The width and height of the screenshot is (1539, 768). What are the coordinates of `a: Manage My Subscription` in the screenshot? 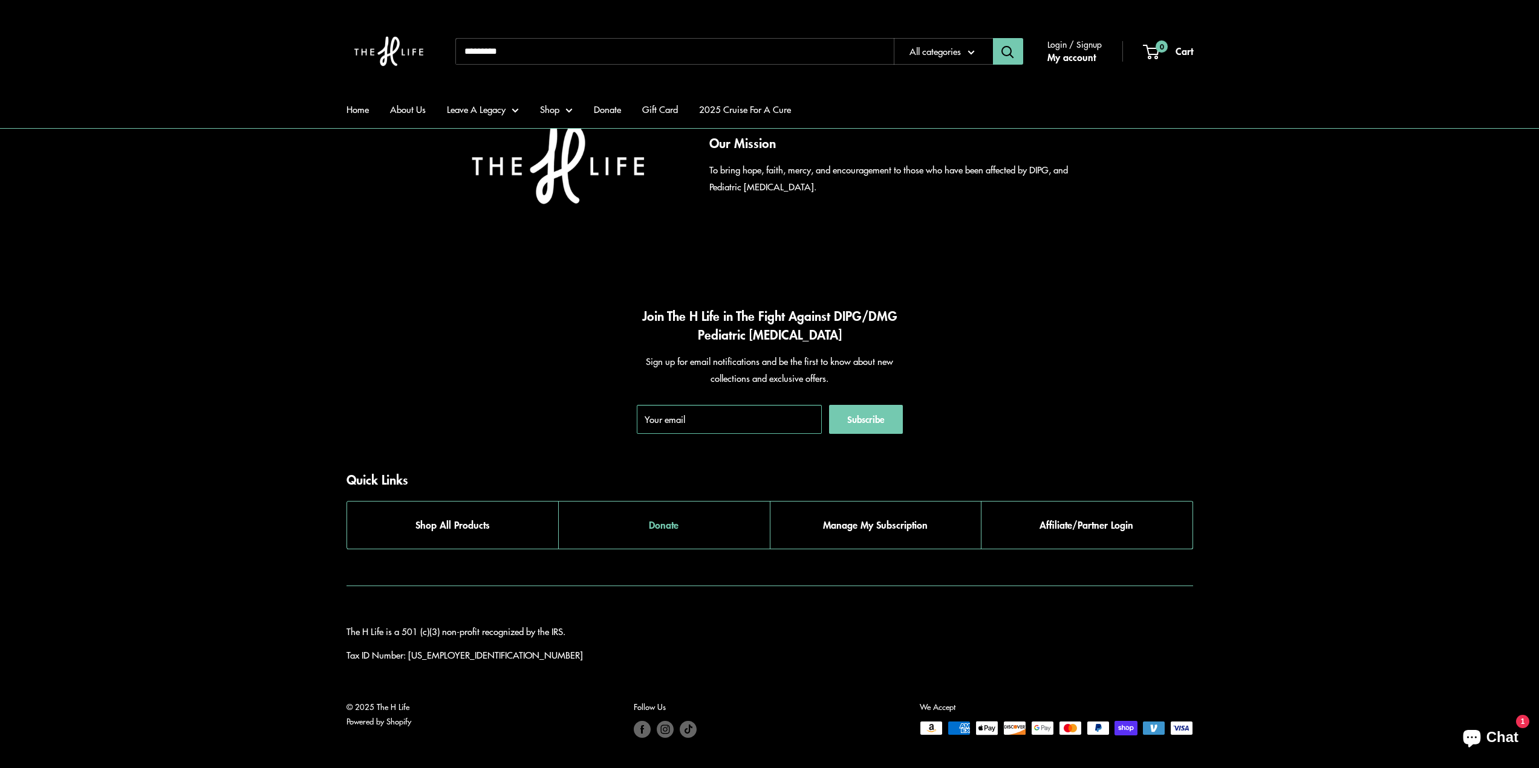 It's located at (875, 525).